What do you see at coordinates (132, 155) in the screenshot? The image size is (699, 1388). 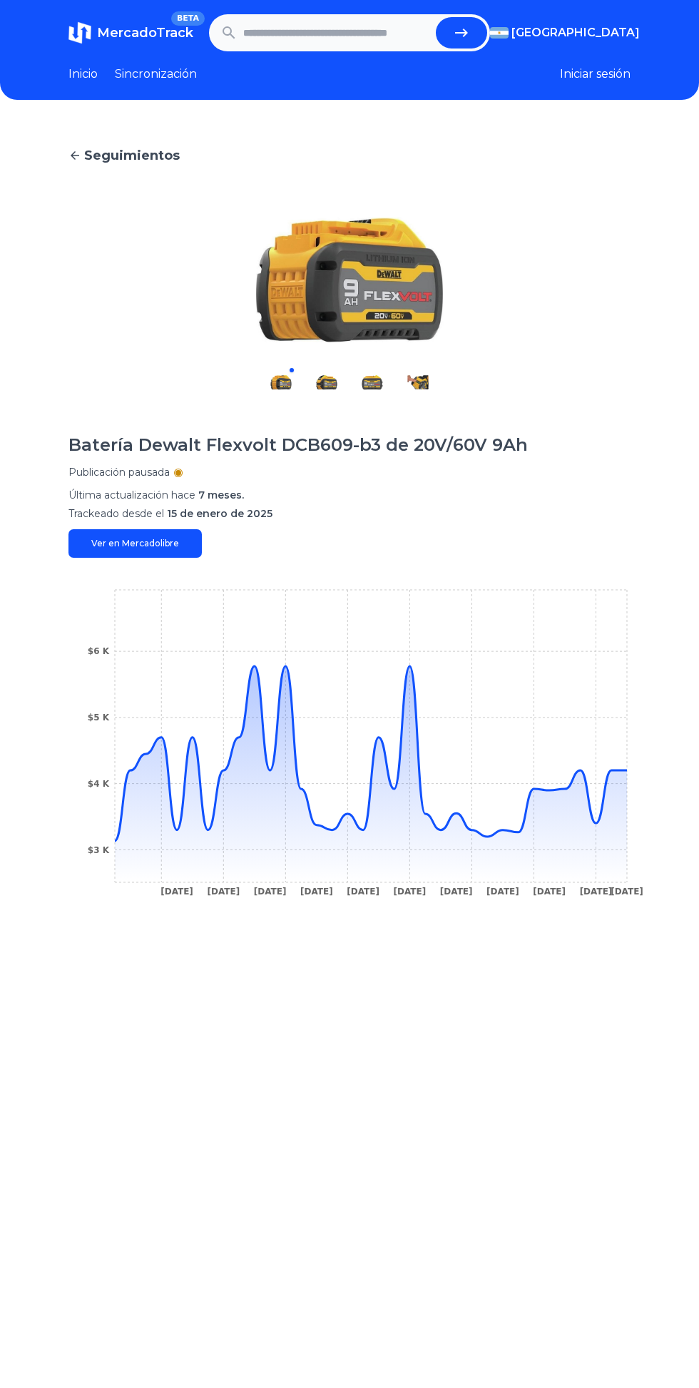 I see `font: Seguimientos` at bounding box center [132, 155].